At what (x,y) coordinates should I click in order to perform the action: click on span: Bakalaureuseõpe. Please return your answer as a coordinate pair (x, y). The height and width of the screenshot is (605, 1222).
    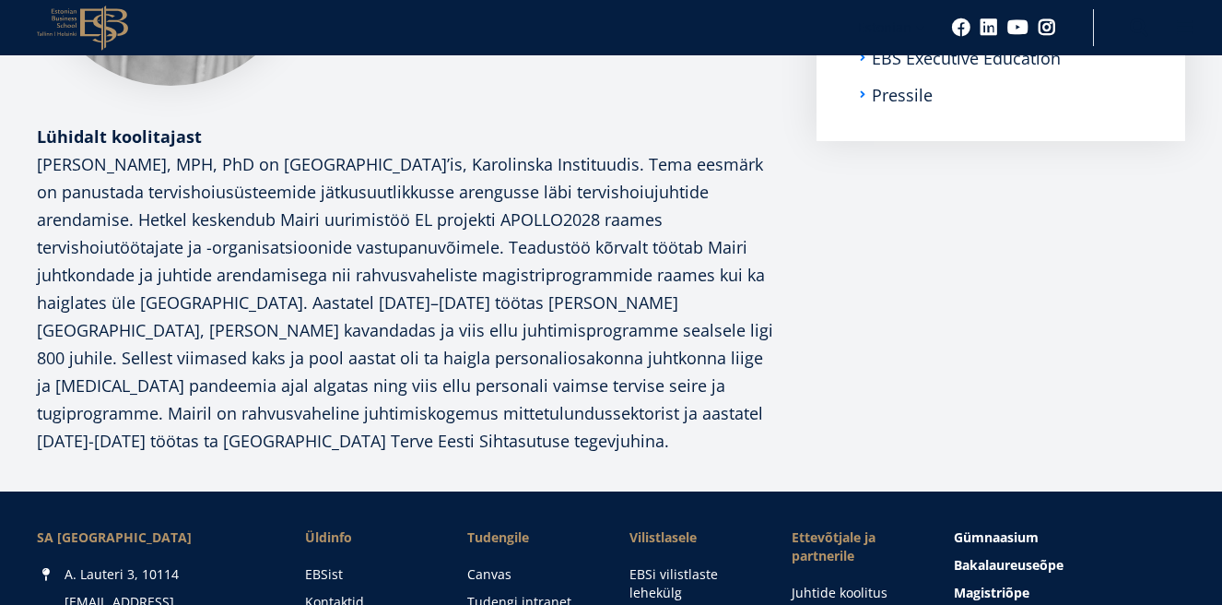
    Looking at the image, I should click on (1008, 564).